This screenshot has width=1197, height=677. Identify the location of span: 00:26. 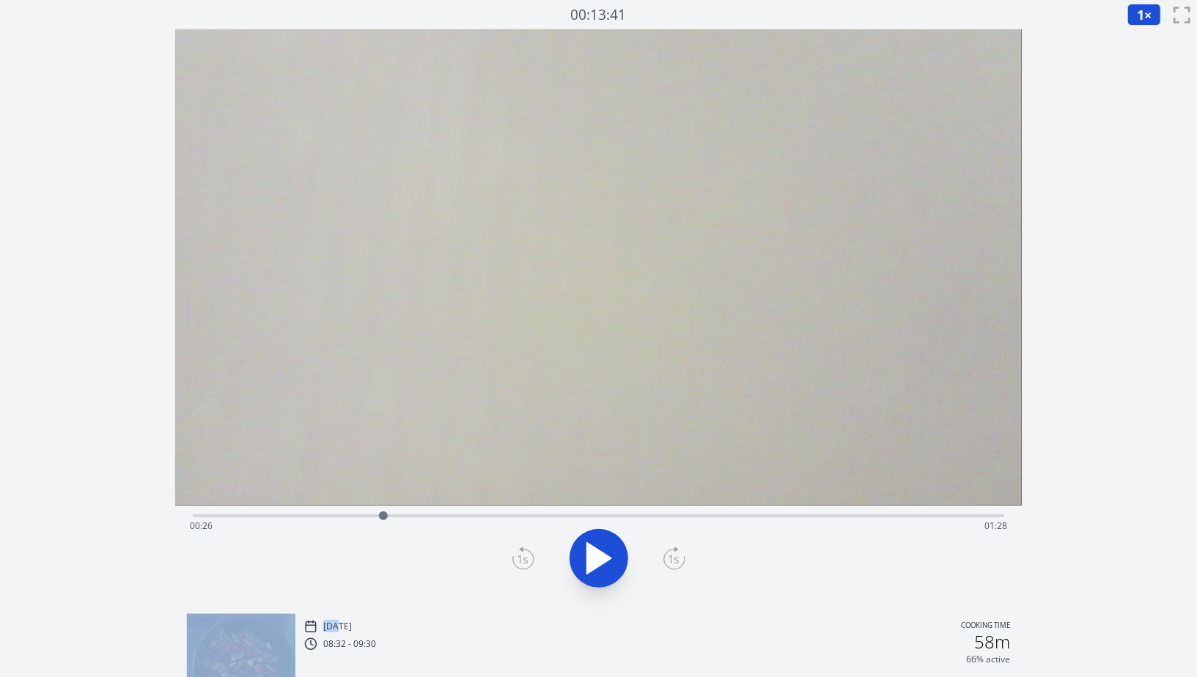
(201, 525).